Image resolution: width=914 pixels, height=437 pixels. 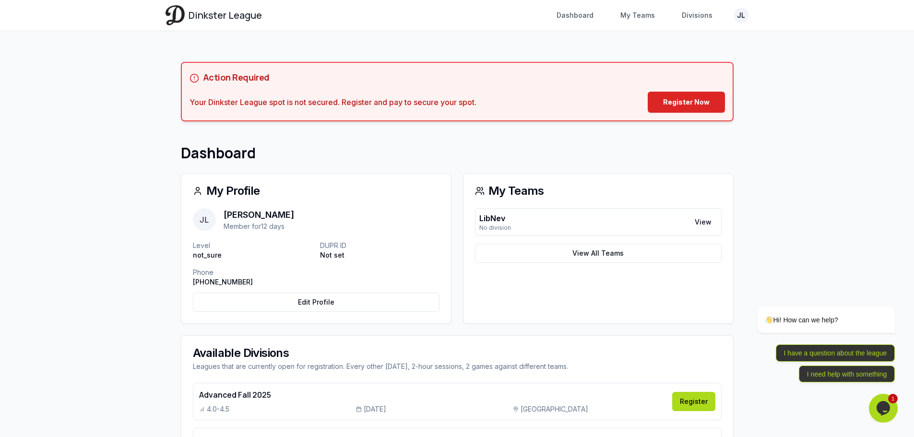 I want to click on p: Member for 12 days, so click(x=259, y=226).